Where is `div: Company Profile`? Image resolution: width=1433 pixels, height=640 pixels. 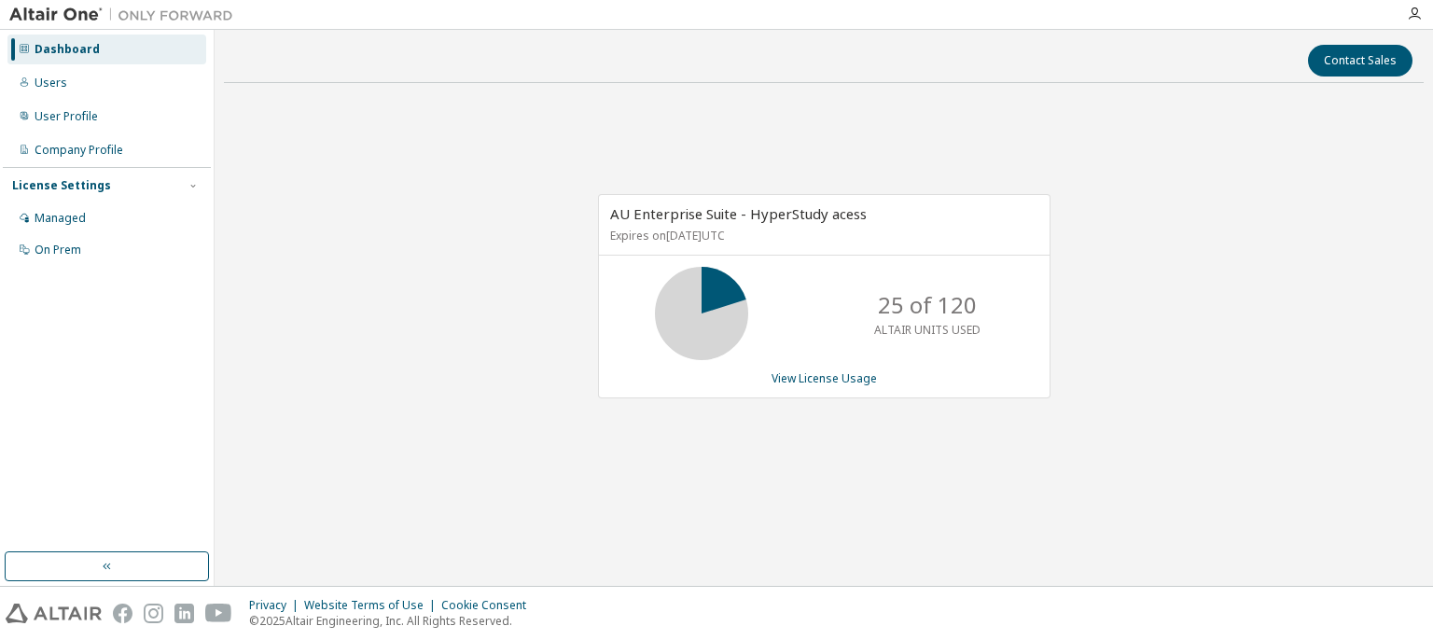 div: Company Profile is located at coordinates (78, 150).